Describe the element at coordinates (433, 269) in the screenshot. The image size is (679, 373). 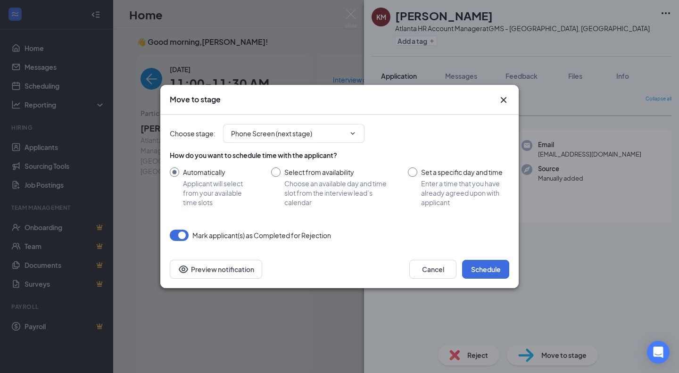
I see `button: Cancel` at that location.